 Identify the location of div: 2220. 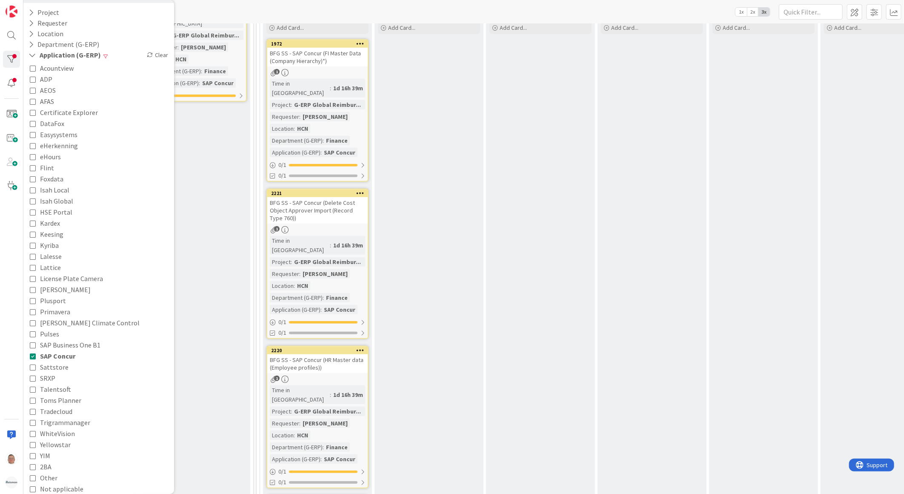
(318, 350).